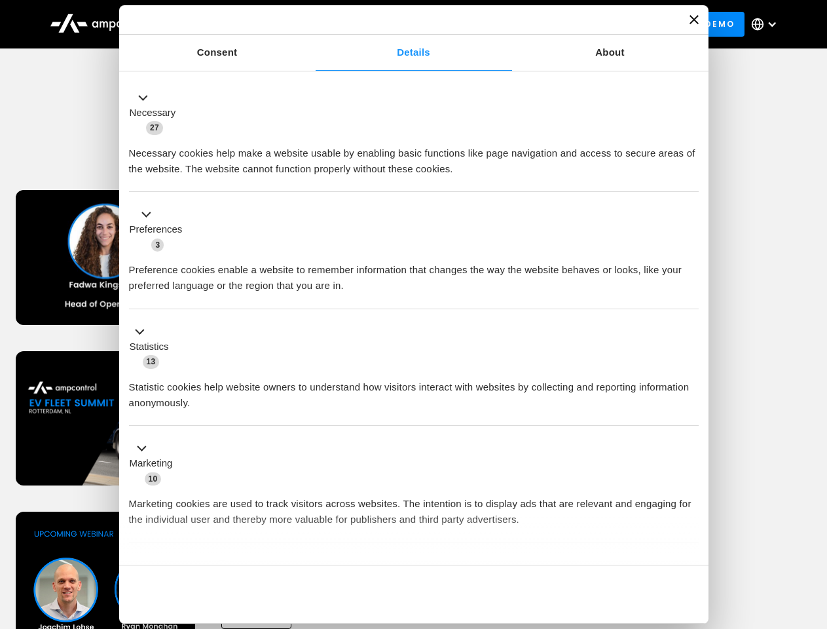 The width and height of the screenshot is (827, 629). What do you see at coordinates (151, 463) in the screenshot?
I see `label: Marketing` at bounding box center [151, 463].